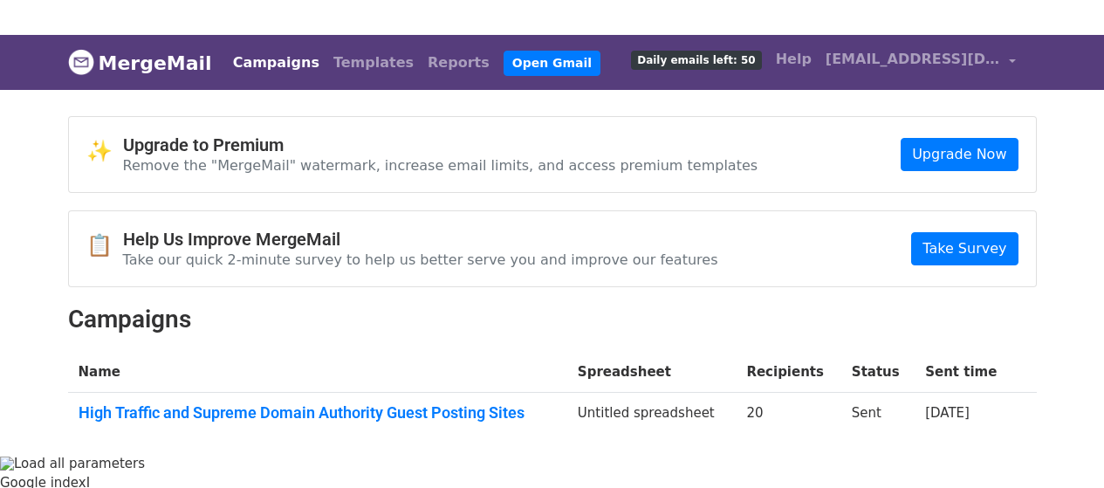 Image resolution: width=1104 pixels, height=488 pixels. What do you see at coordinates (964, 372) in the screenshot?
I see `th: Sent time` at bounding box center [964, 372].